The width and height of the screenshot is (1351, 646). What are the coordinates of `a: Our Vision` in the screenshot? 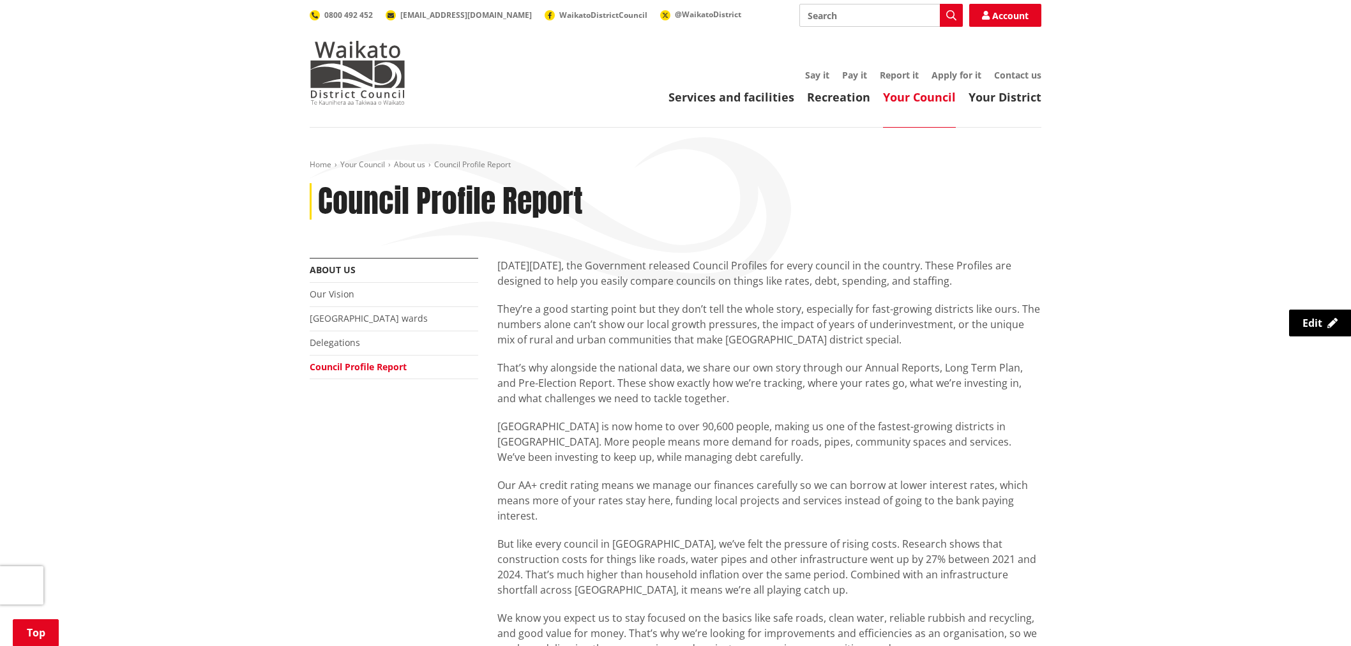 It's located at (332, 294).